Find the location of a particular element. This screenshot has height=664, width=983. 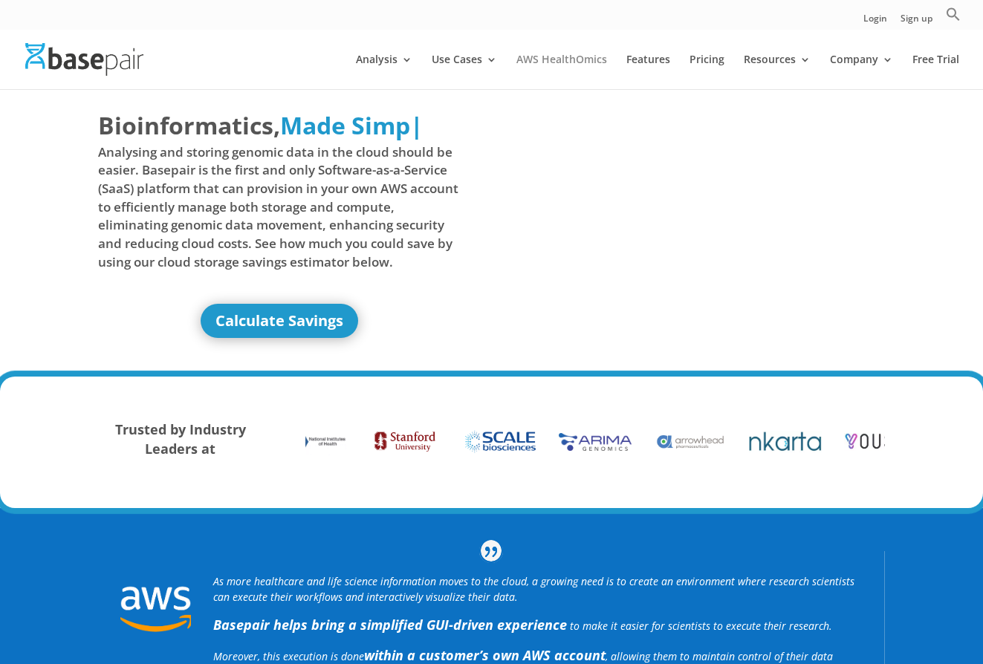

b: within a customer’s own AWS account is located at coordinates (484, 655).